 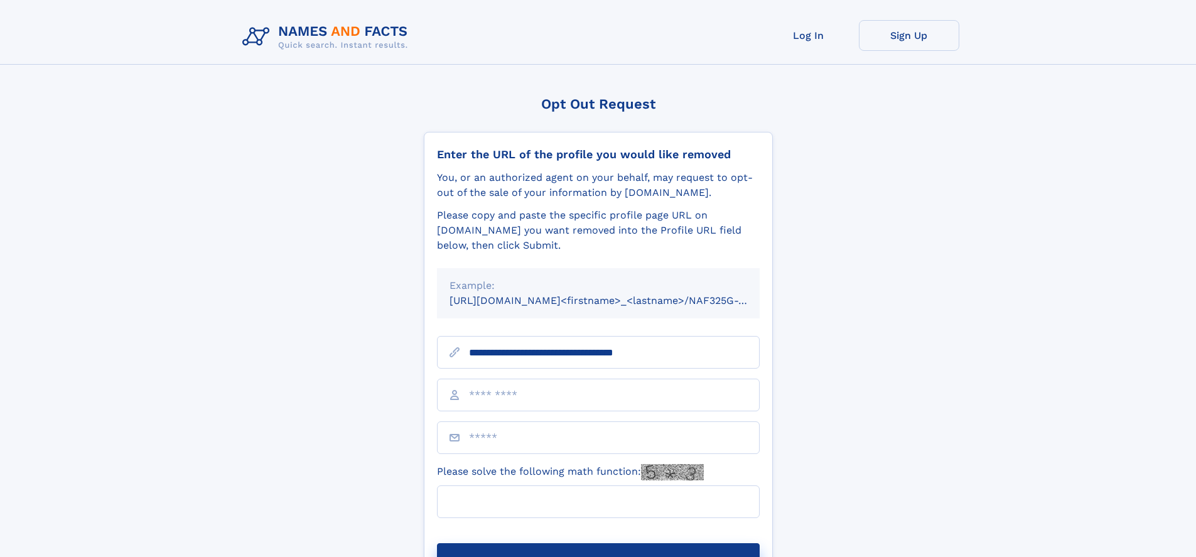 I want to click on div: Enter the URL of the profile you would like removed, so click(x=598, y=154).